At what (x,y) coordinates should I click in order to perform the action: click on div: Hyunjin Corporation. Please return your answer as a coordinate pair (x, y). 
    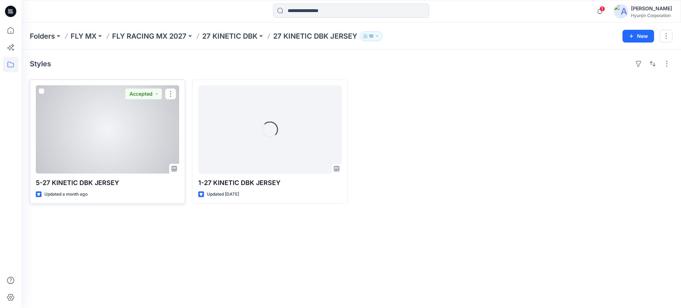
    Looking at the image, I should click on (651, 15).